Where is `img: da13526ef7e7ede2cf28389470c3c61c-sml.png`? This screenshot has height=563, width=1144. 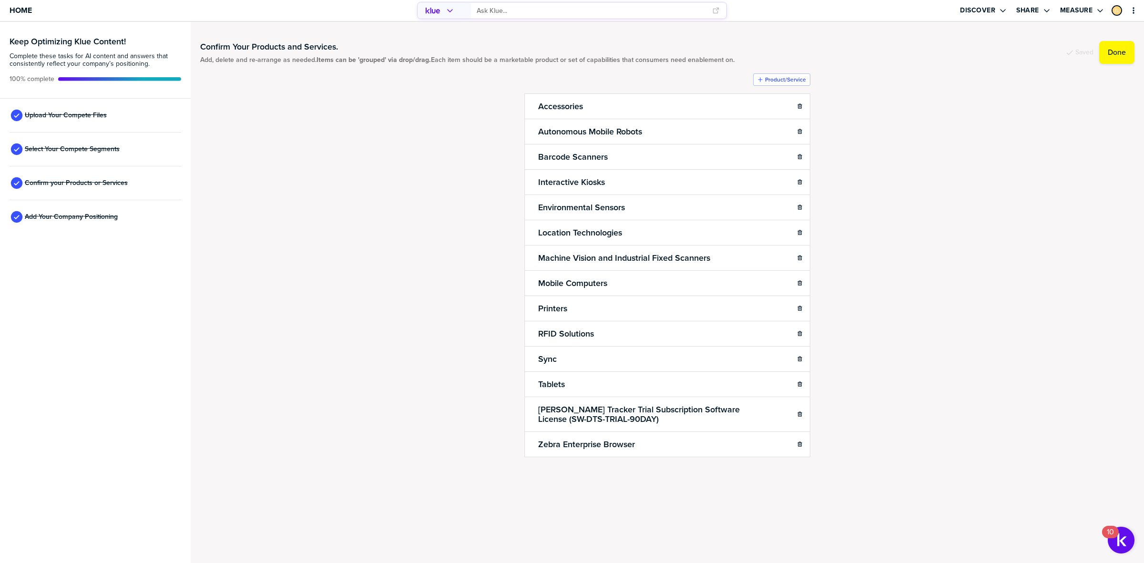 img: da13526ef7e7ede2cf28389470c3c61c-sml.png is located at coordinates (1117, 10).